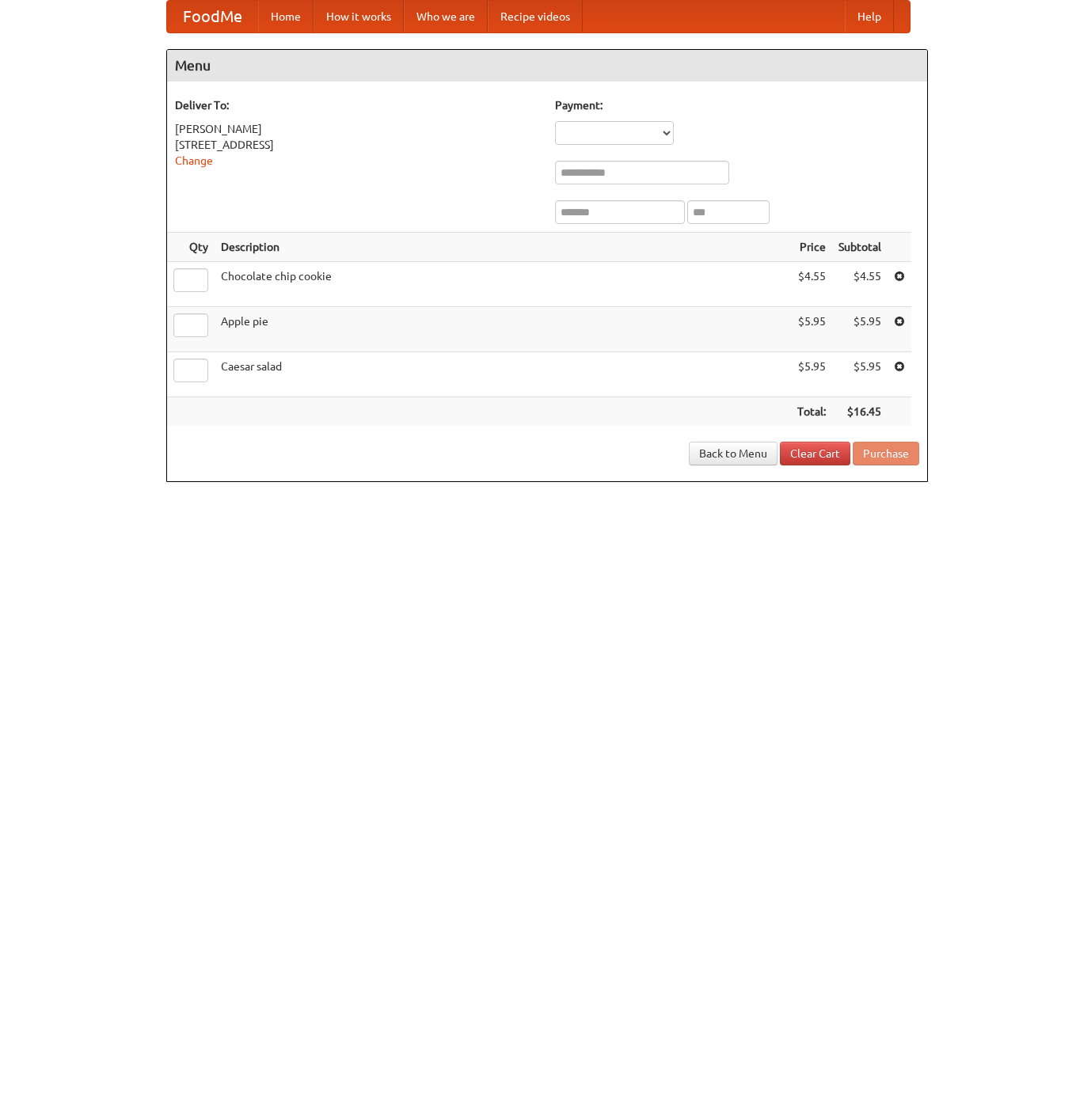 The height and width of the screenshot is (1120, 1076). Describe the element at coordinates (503, 284) in the screenshot. I see `td: Chocolate chip cookie` at that location.